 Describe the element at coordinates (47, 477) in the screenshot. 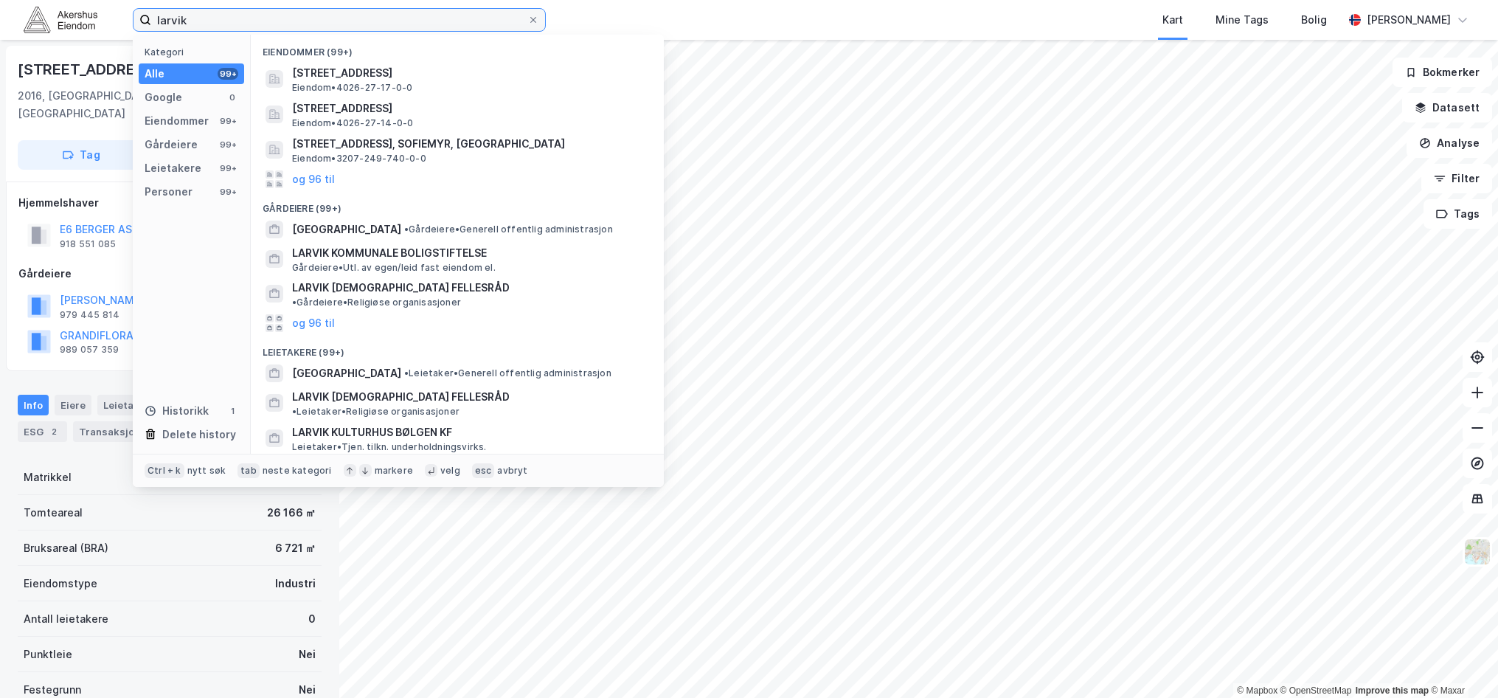

I see `div: Matrikkel` at that location.